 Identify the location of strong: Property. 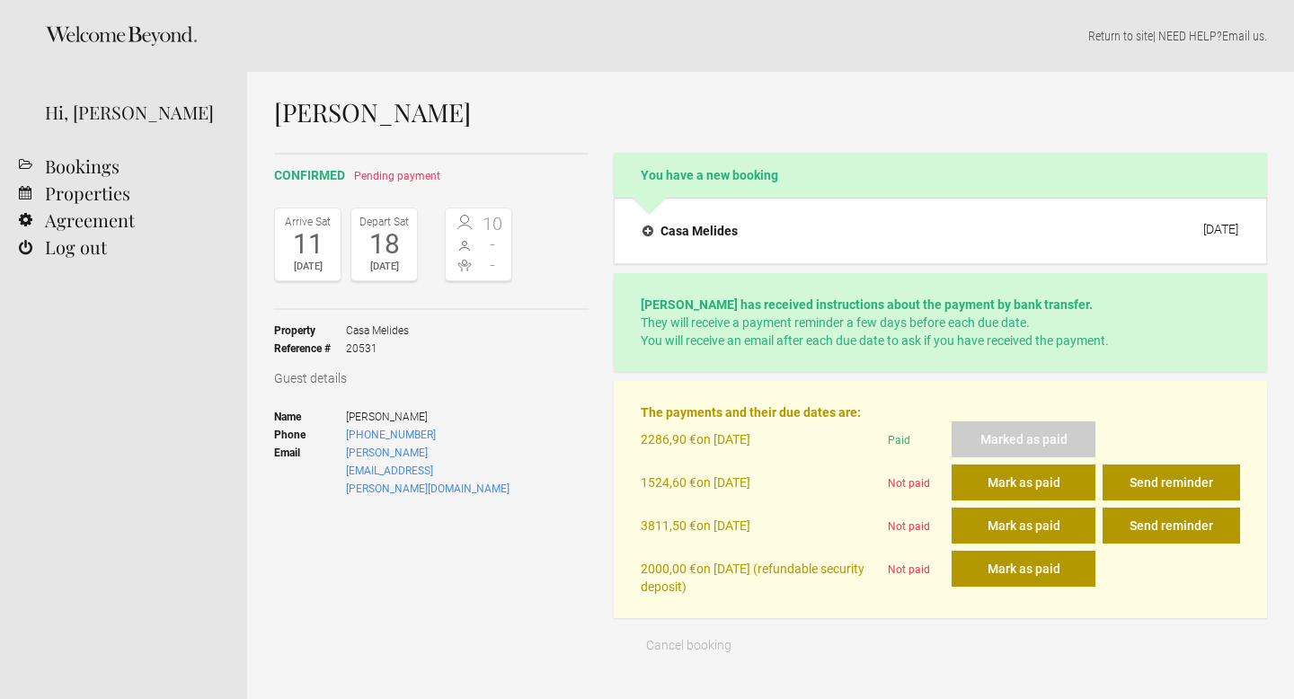
(310, 331).